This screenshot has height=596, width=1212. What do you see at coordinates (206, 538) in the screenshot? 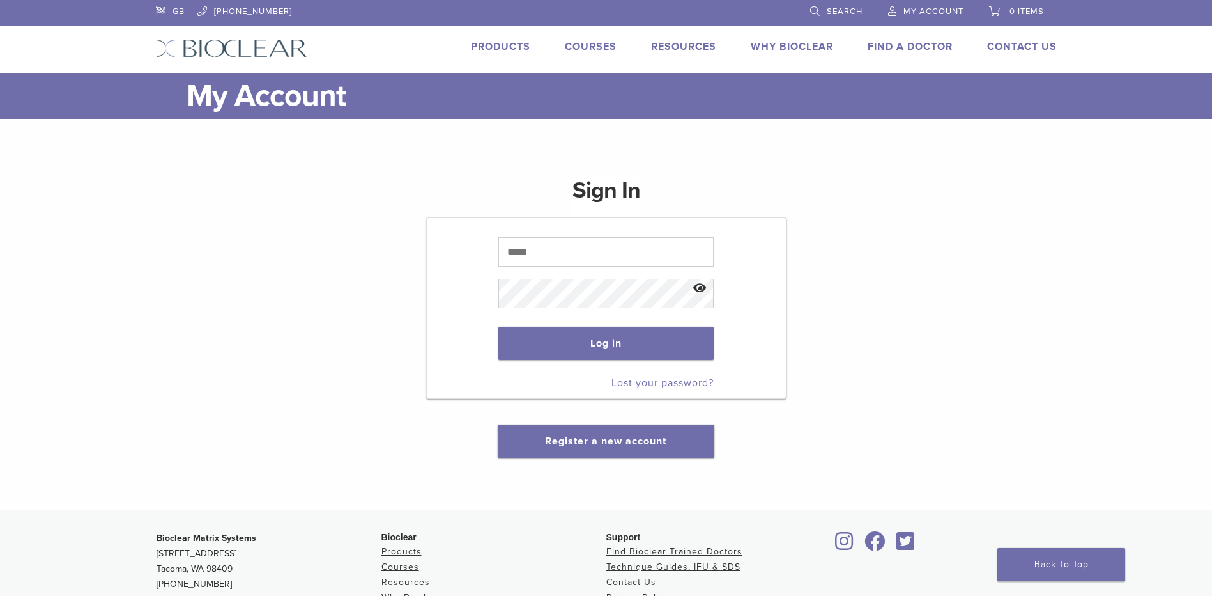
I see `strong: Bioclear Matrix Systems` at bounding box center [206, 538].